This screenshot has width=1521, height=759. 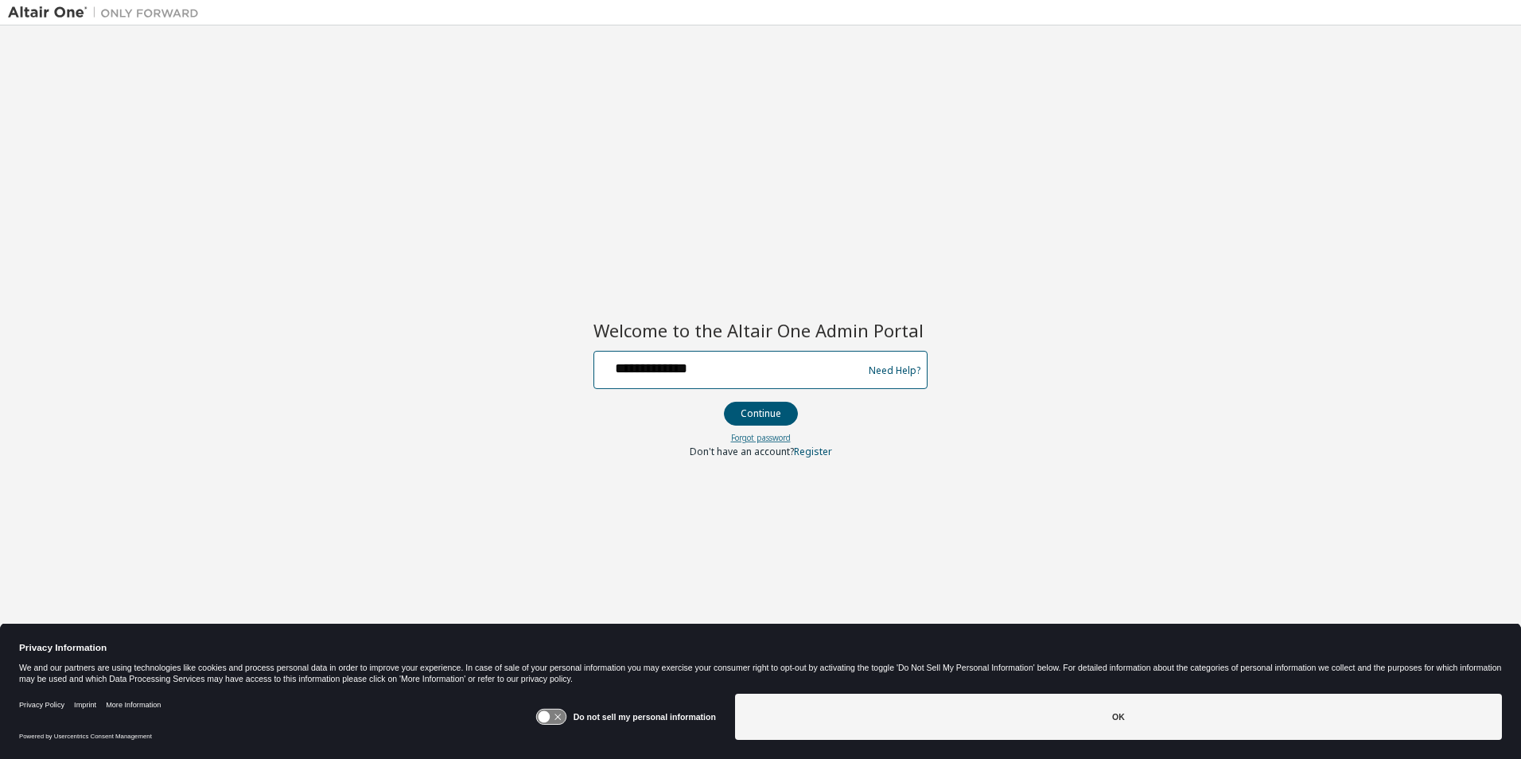 What do you see at coordinates (107, 13) in the screenshot?
I see `img: Altair One` at bounding box center [107, 13].